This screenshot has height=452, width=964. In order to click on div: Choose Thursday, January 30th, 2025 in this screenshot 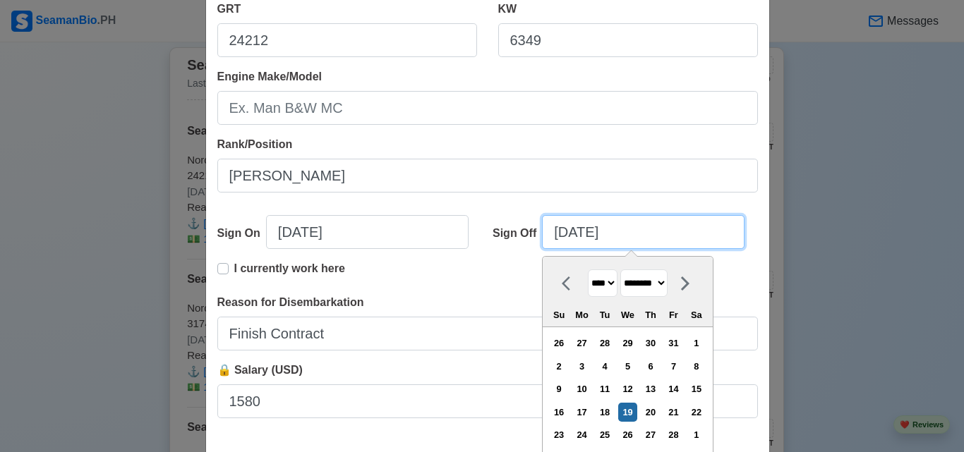, I will do `click(650, 343)`.